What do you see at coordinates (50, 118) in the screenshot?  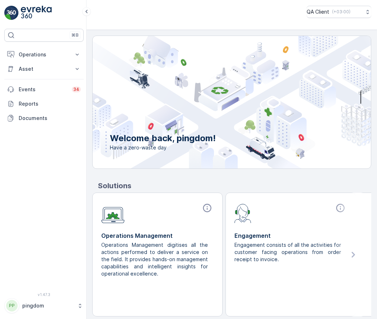 I see `p: Documents` at bounding box center [50, 118].